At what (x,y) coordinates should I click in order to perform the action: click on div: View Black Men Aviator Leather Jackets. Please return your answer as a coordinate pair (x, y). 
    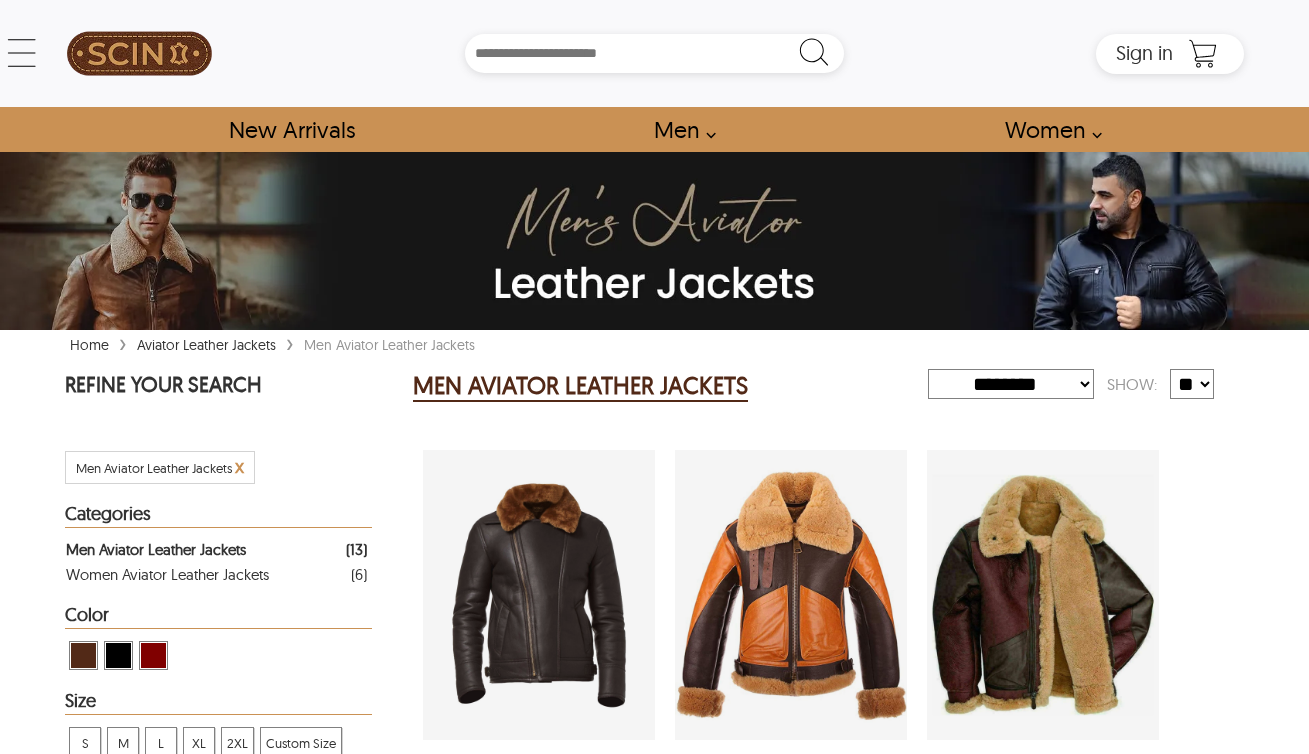
    Looking at the image, I should click on (118, 655).